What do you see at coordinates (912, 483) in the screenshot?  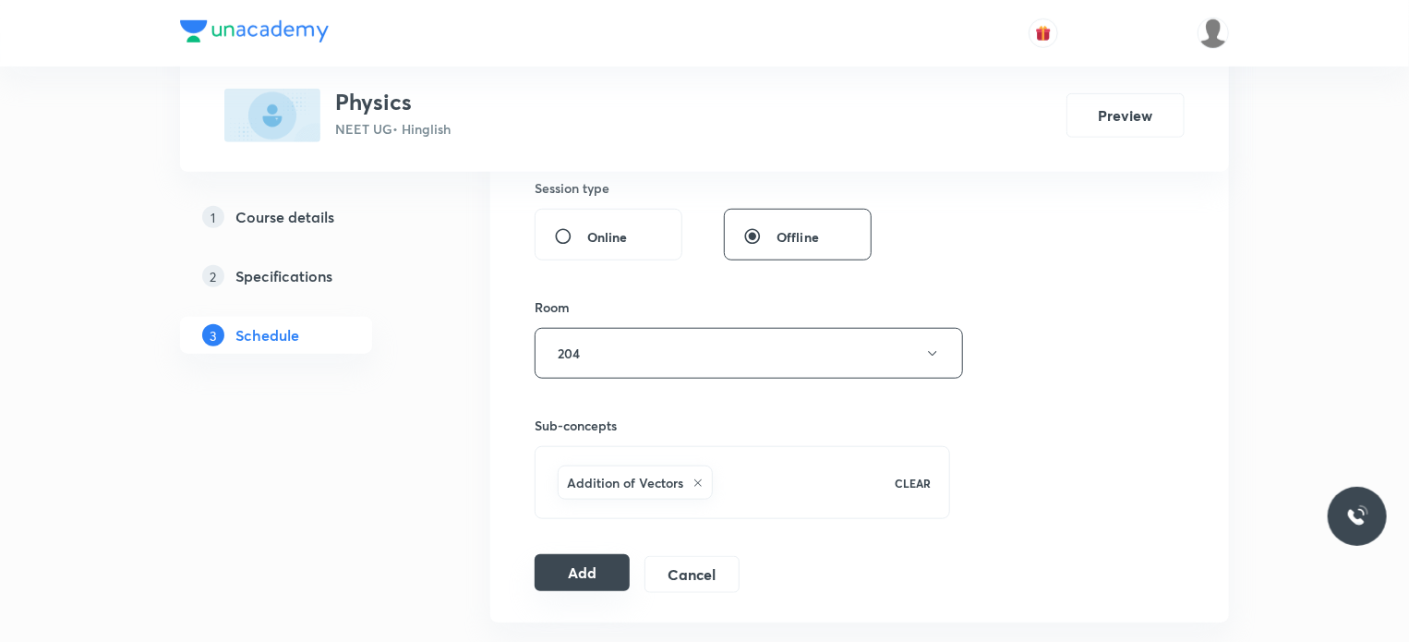 I see `p: CLEAR` at bounding box center [912, 483].